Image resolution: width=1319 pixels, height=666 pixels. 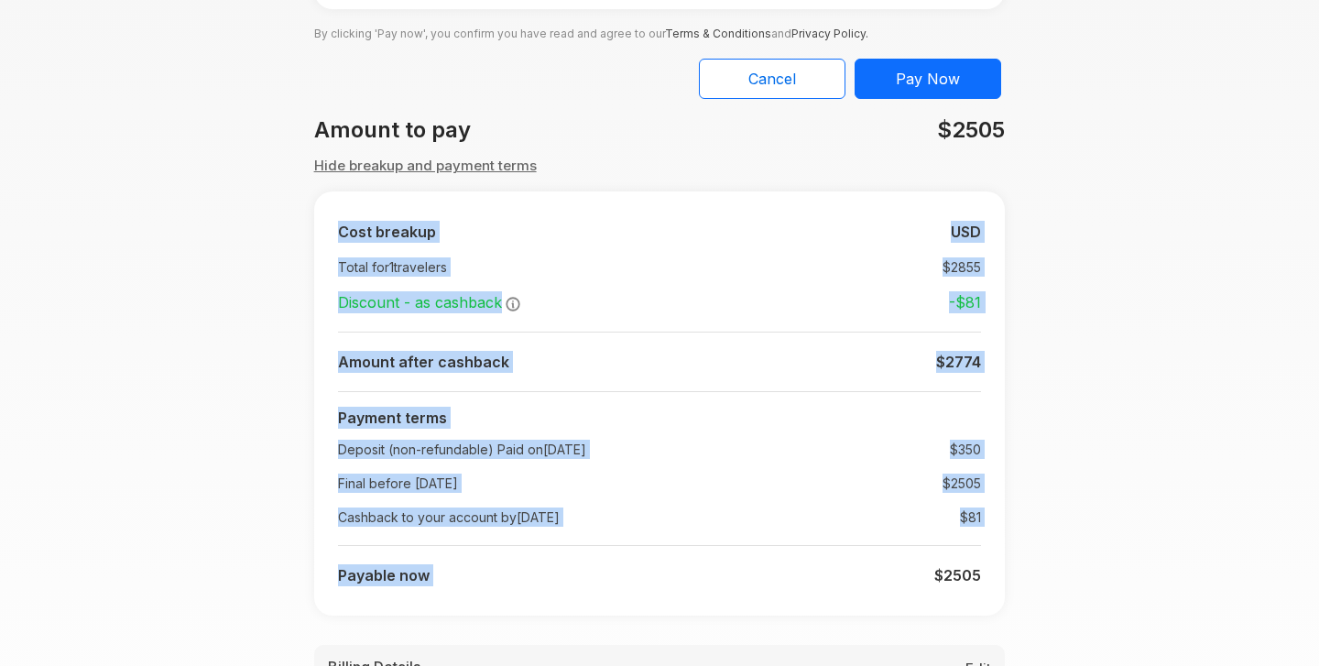 What do you see at coordinates (660, 27) in the screenshot?
I see `p: By clicking 'Pay now', you confirm you have read and agree to our and` at bounding box center [660, 27].